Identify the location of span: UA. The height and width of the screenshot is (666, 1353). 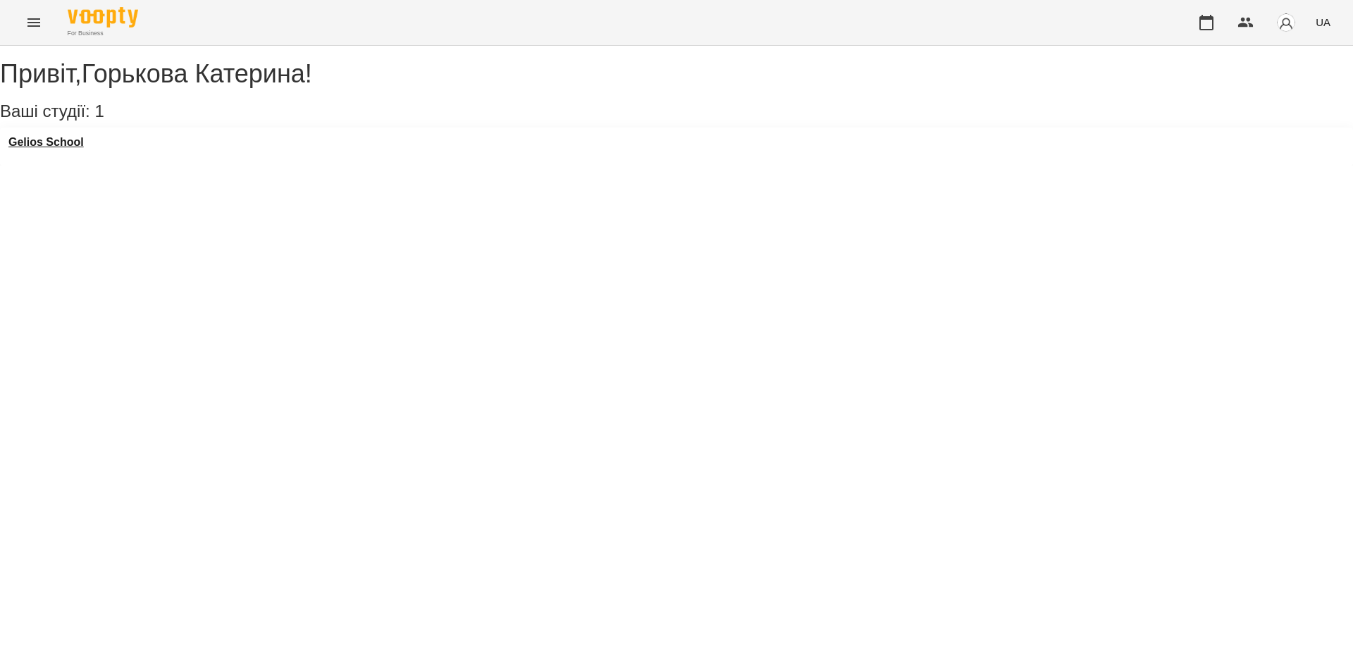
(1323, 22).